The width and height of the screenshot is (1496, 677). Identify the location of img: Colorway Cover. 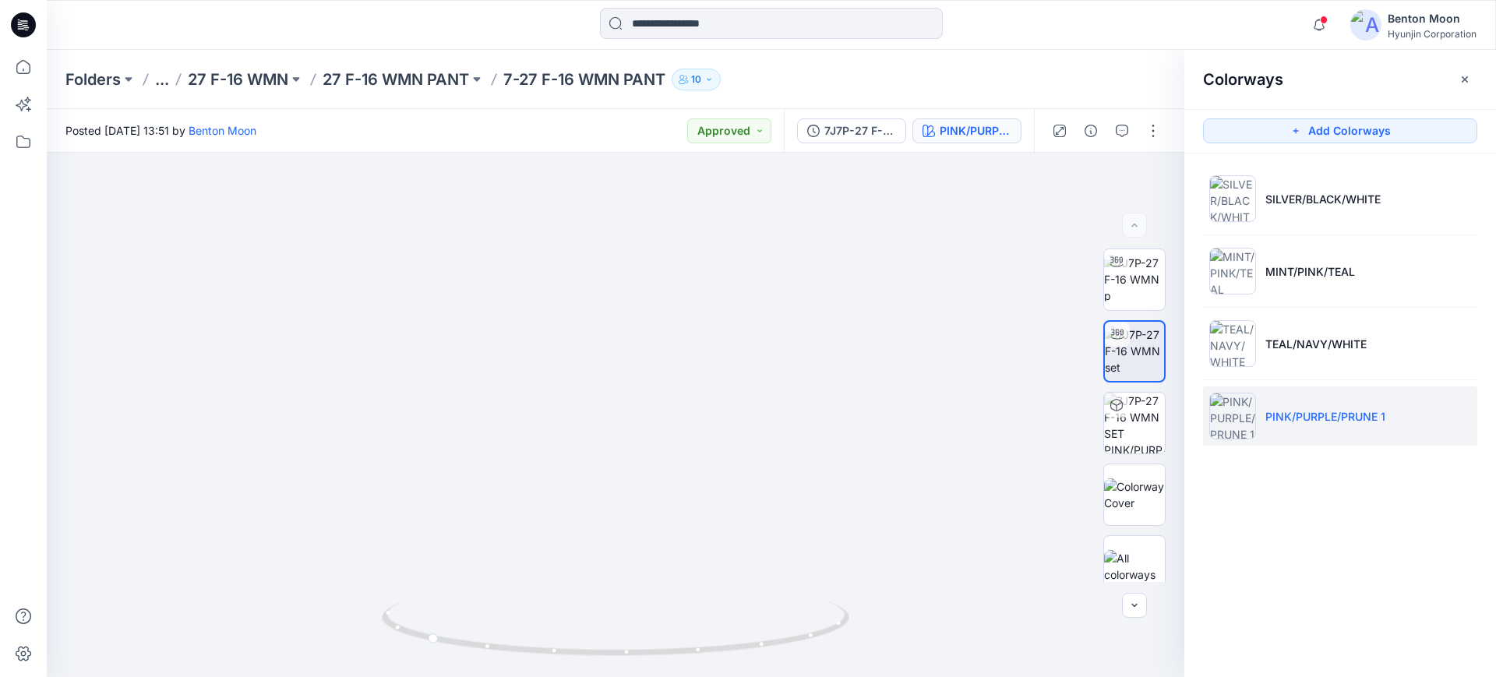
(1134, 495).